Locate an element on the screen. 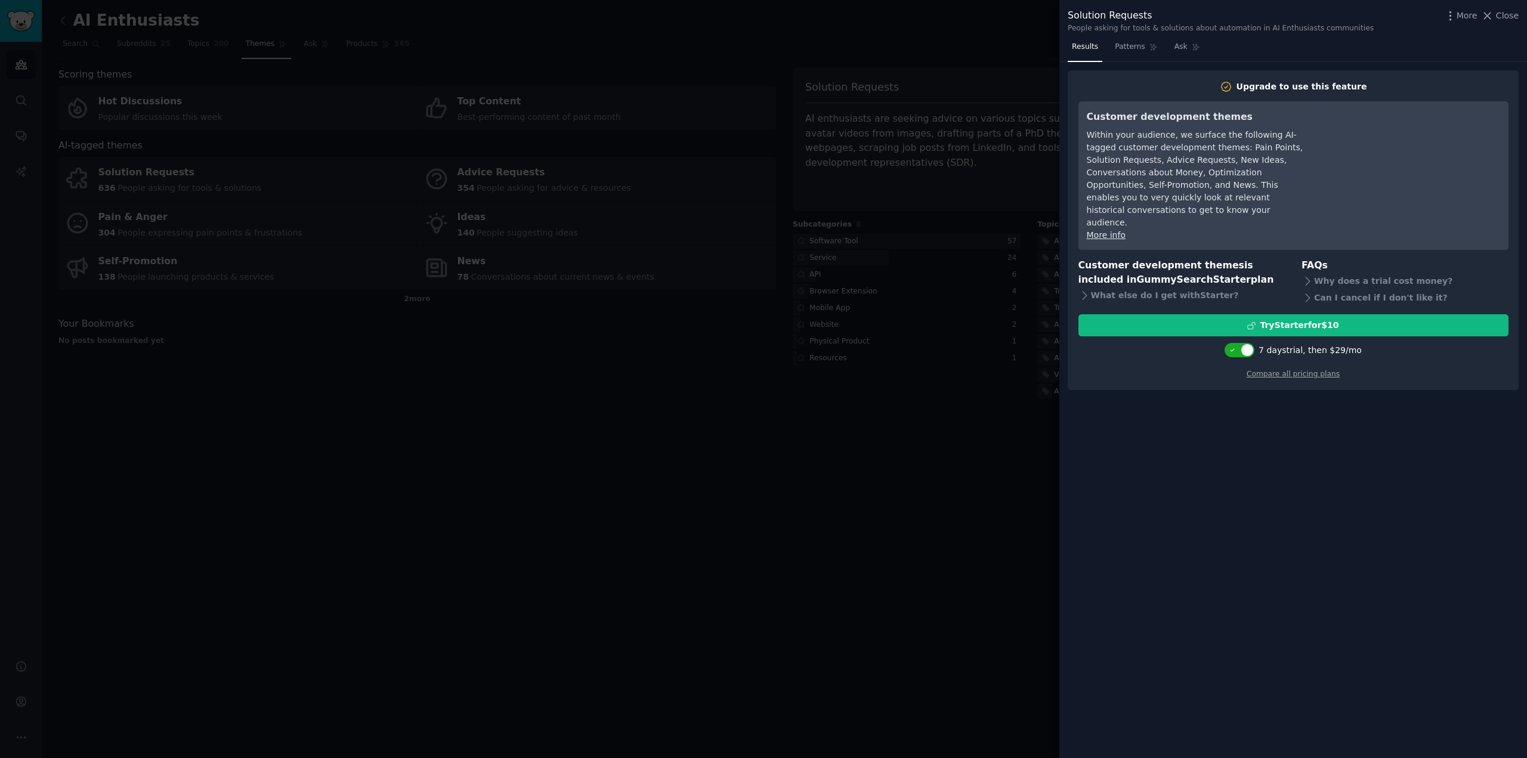  h3: Customer development themes is located at coordinates (1195, 117).